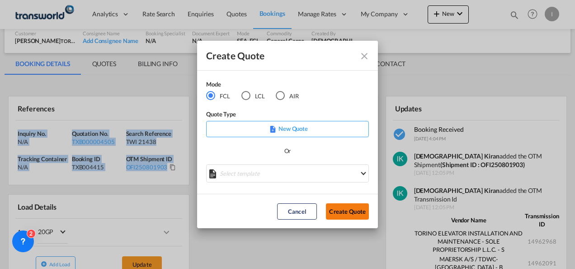  I want to click on div: Quote Type, so click(288, 115).